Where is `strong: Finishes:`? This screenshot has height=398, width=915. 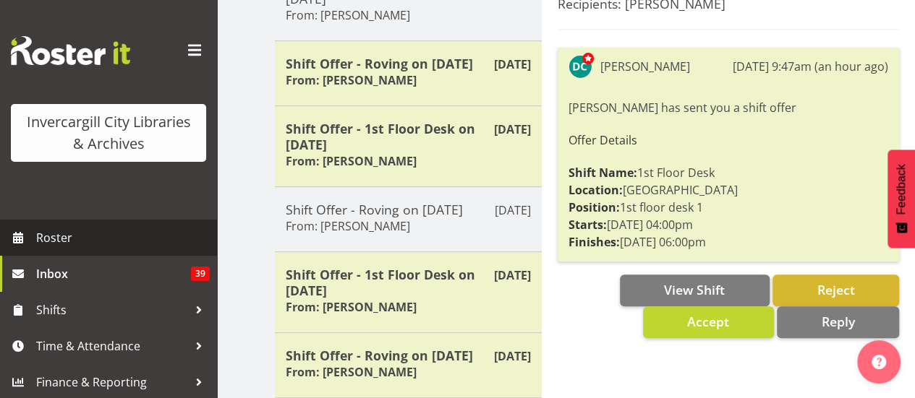
strong: Finishes: is located at coordinates (594, 242).